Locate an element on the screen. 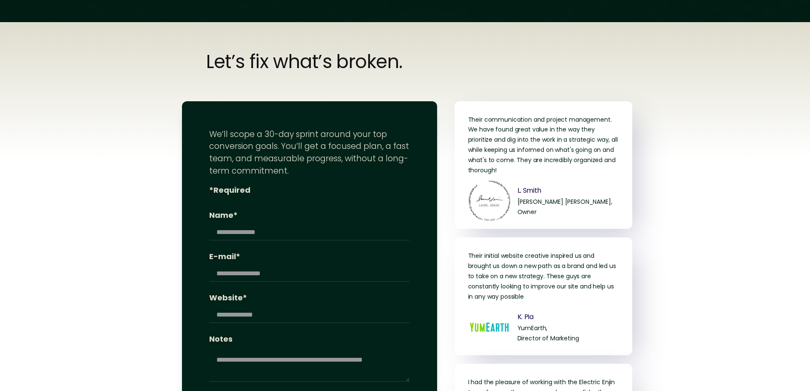  p: L. Smith is located at coordinates (565, 191).